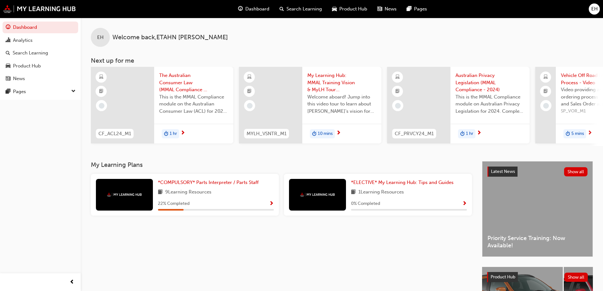  I want to click on div: News, so click(19, 79).